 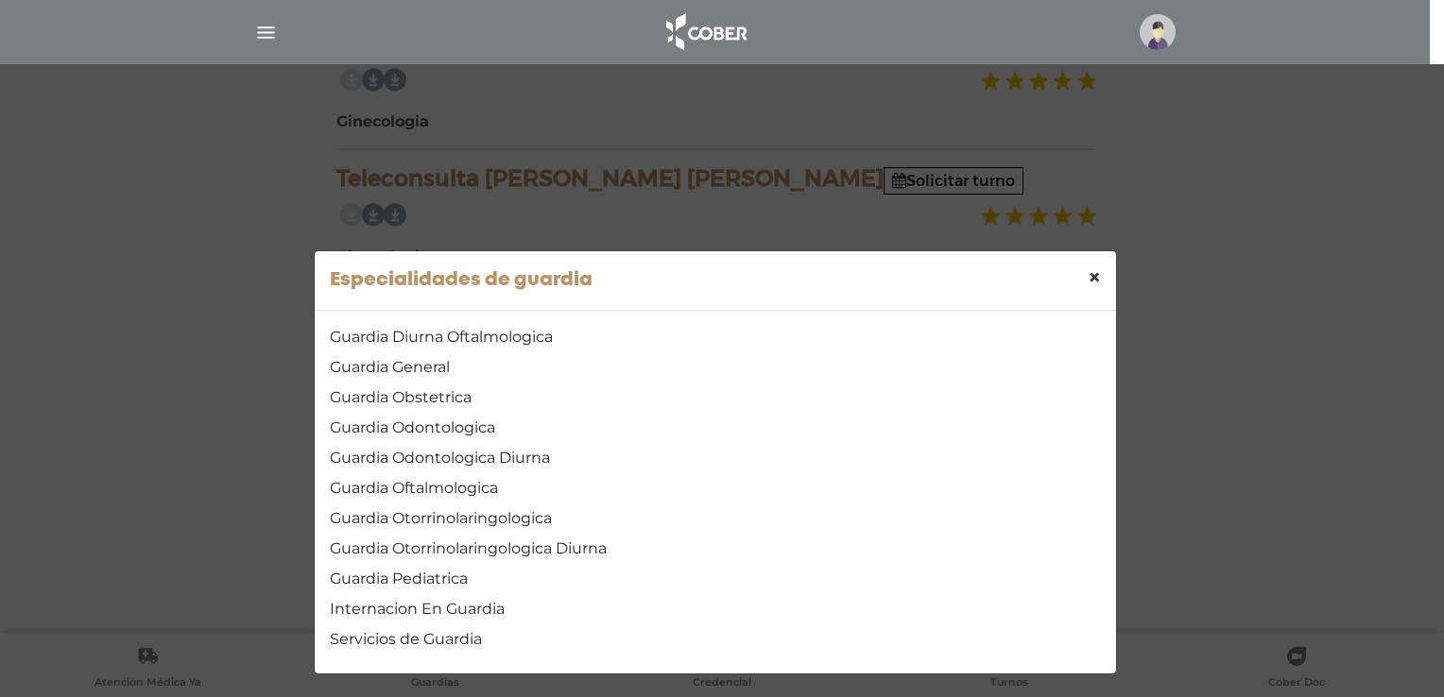 What do you see at coordinates (715, 579) in the screenshot?
I see `a: Guardia Pediatrica` at bounding box center [715, 579].